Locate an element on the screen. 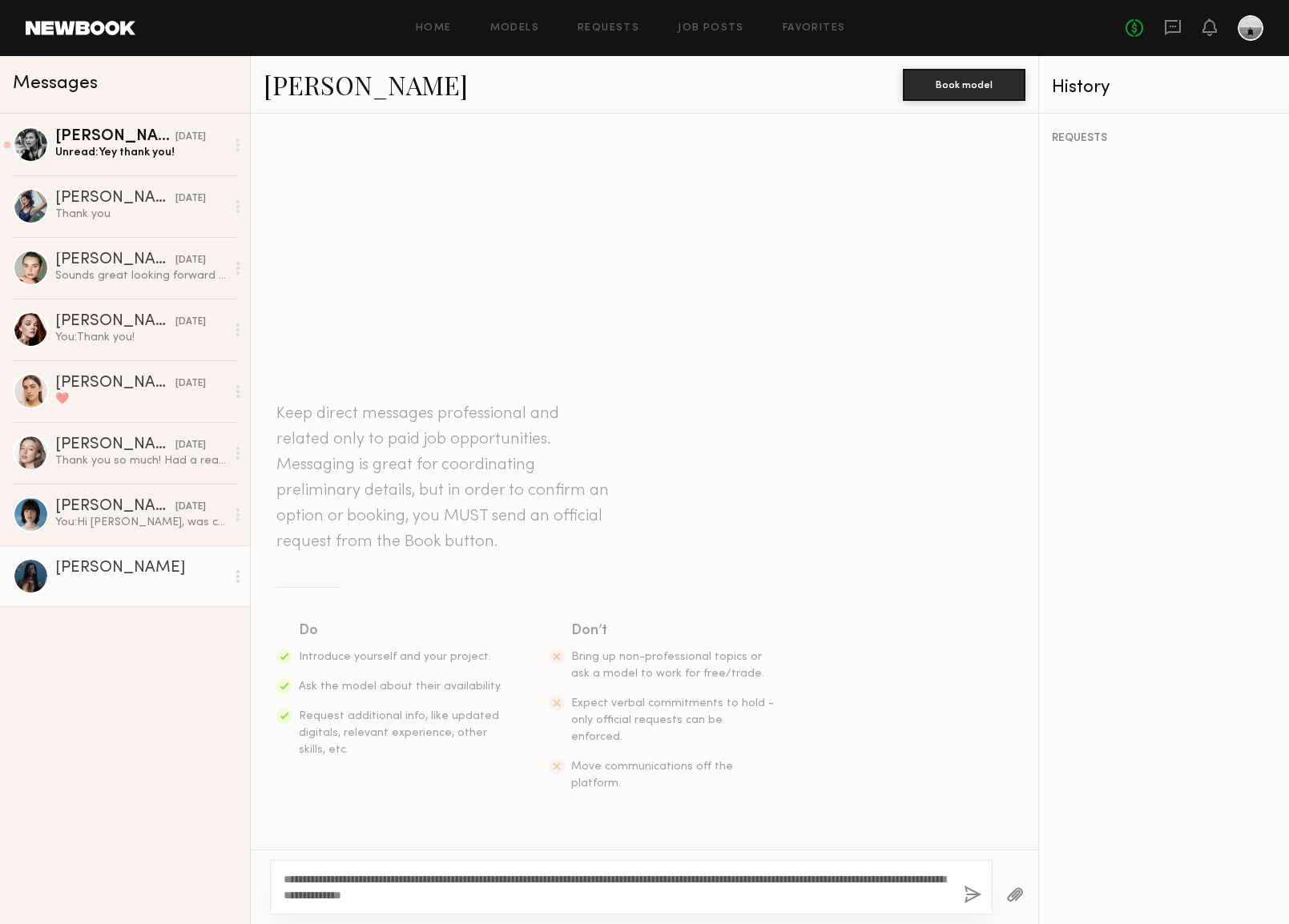 This screenshot has width=1289, height=924. a: Book model is located at coordinates (963, 83).